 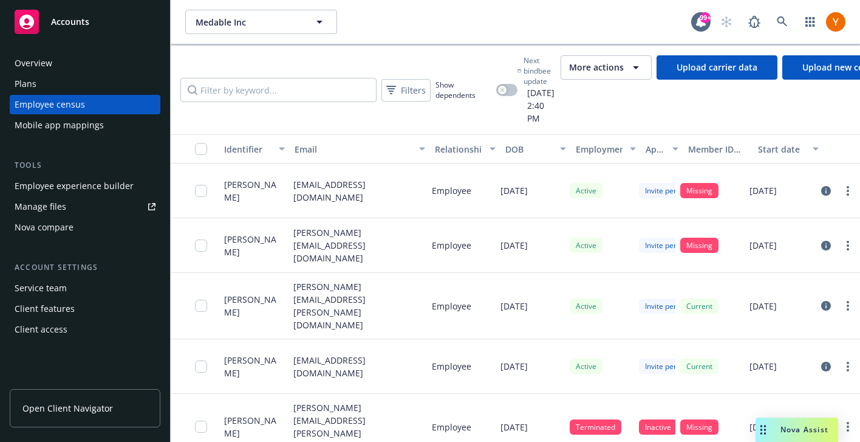 What do you see at coordinates (599, 149) in the screenshot?
I see `div: Employment` at bounding box center [599, 149].